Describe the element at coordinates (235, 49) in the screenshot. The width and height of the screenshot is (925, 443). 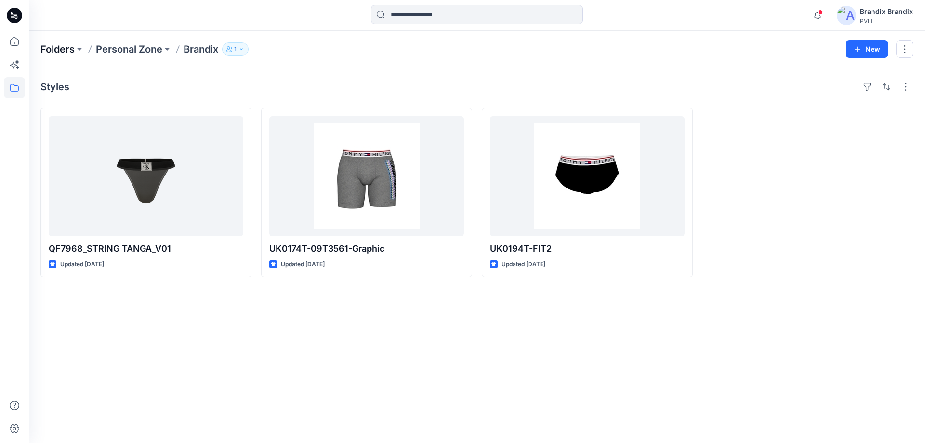
I see `button: 1` at that location.